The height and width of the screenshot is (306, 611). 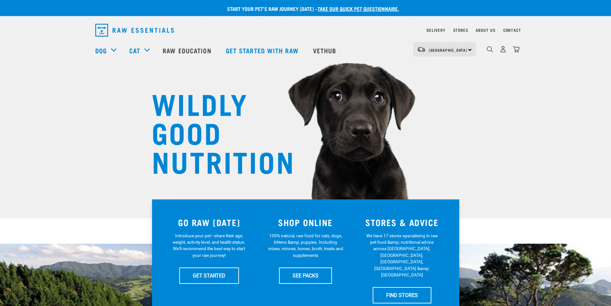 What do you see at coordinates (305, 275) in the screenshot?
I see `a: SEE PACKS` at bounding box center [305, 275].